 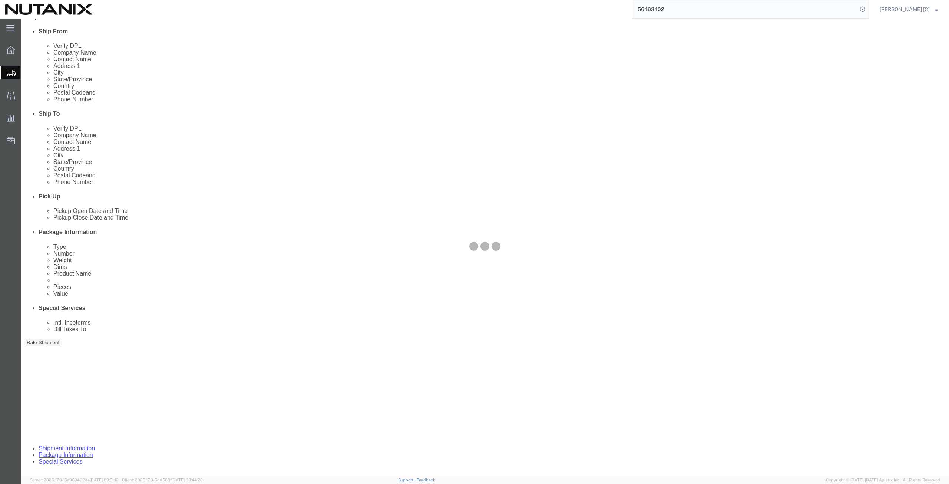 I want to click on span: Server: 2025.17.0-16a969492de, so click(x=74, y=480).